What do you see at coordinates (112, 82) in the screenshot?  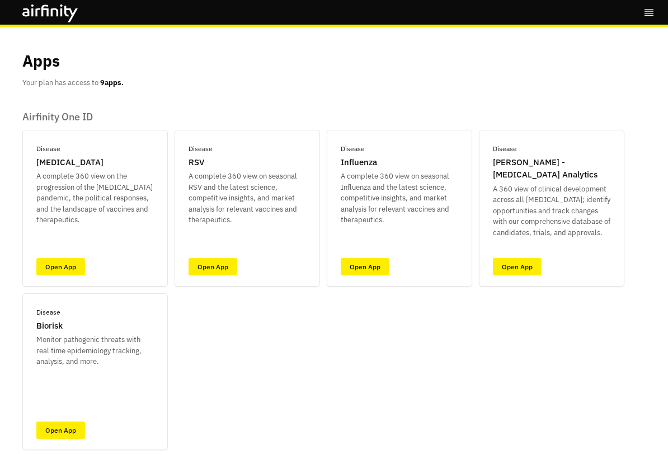 I see `b: 9 apps.` at bounding box center [112, 82].